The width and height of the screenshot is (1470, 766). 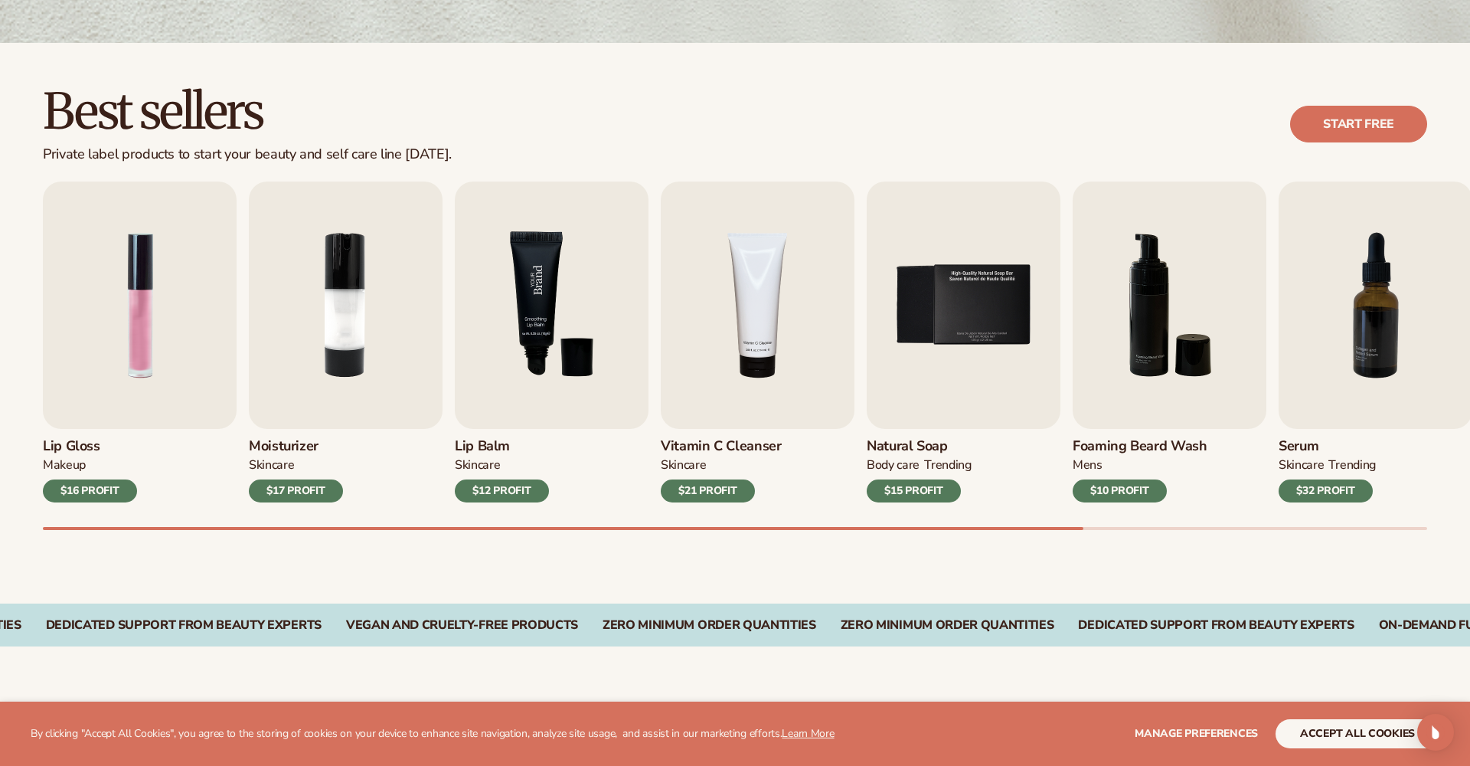 I want to click on div: $15 PROFIT, so click(x=914, y=491).